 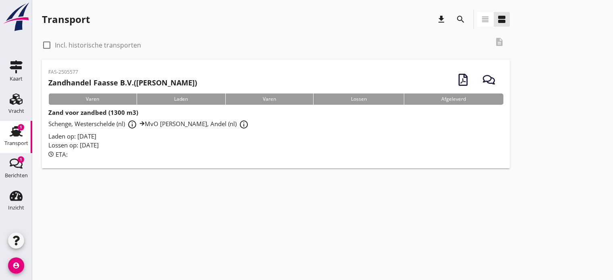 What do you see at coordinates (98, 45) in the screenshot?
I see `label: Incl. historische transporten` at bounding box center [98, 45].